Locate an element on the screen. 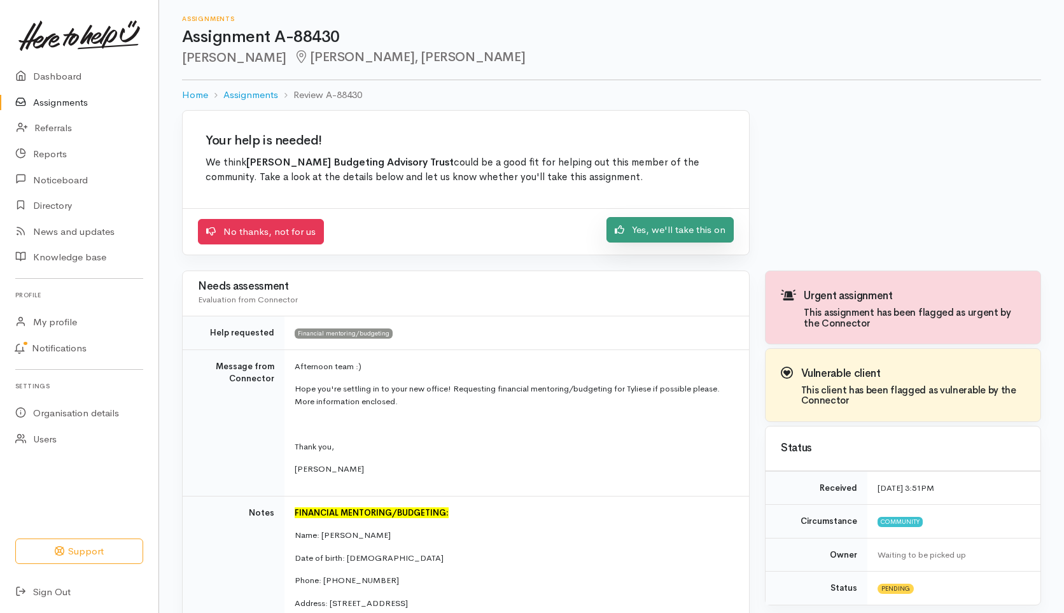 The image size is (1064, 613). h2: Your help is needed! is located at coordinates (466, 141).